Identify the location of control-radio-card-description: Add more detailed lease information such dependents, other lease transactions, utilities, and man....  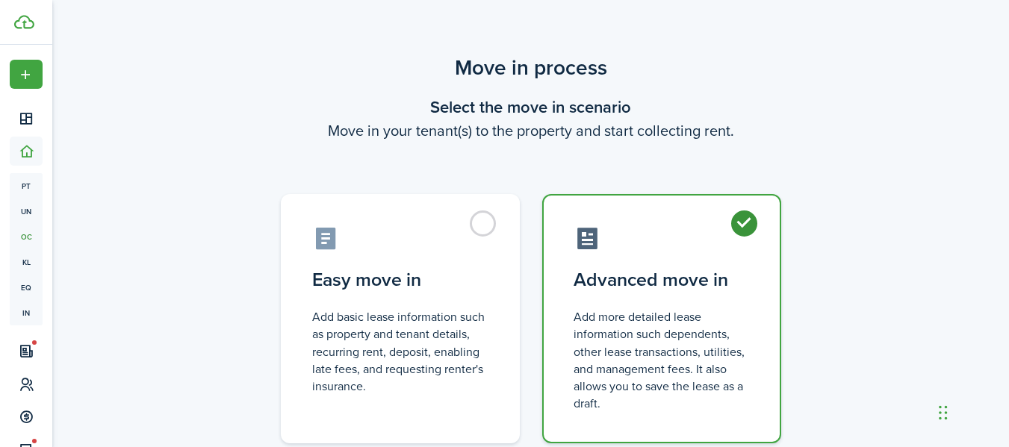
(662, 360).